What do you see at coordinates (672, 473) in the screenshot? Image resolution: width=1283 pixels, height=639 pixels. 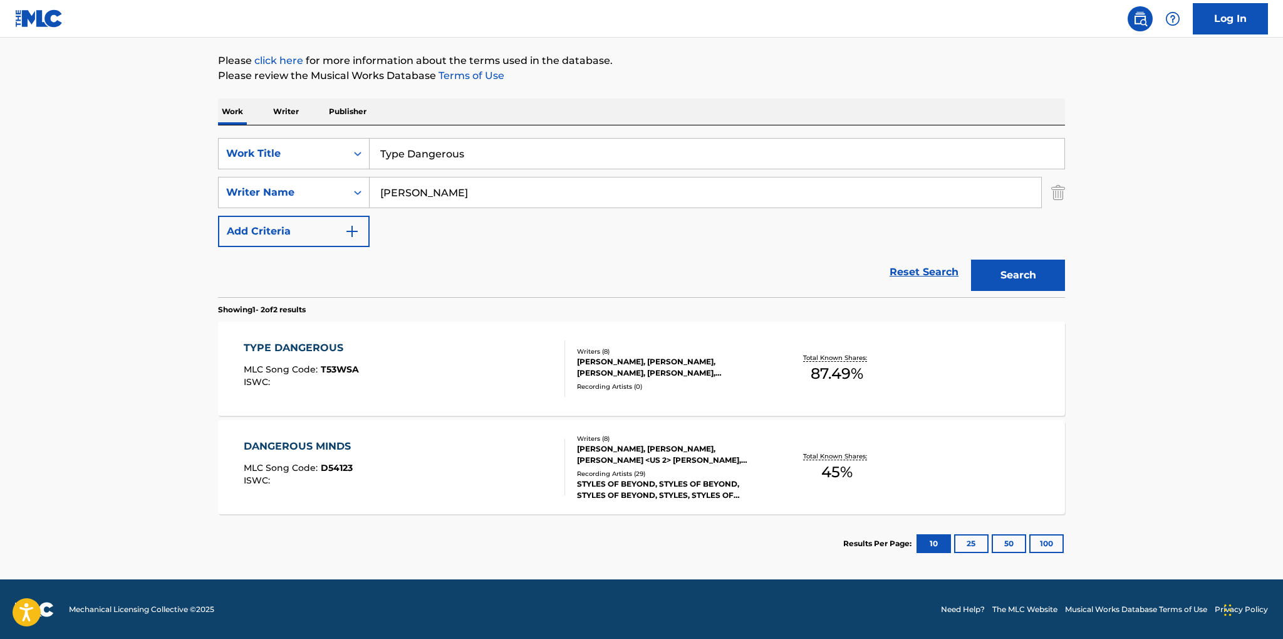 I see `div: Recording Artists ( 29 )` at bounding box center [672, 473].